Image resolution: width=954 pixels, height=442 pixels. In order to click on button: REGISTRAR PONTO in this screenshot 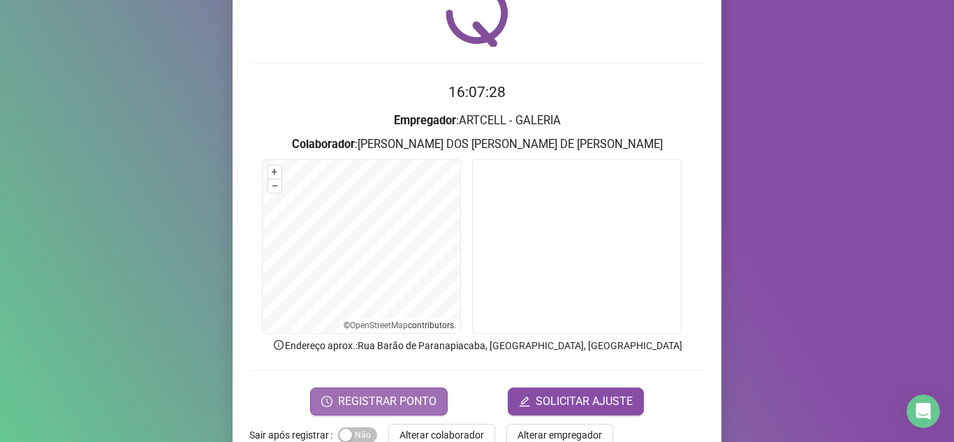, I will do `click(379, 402)`.